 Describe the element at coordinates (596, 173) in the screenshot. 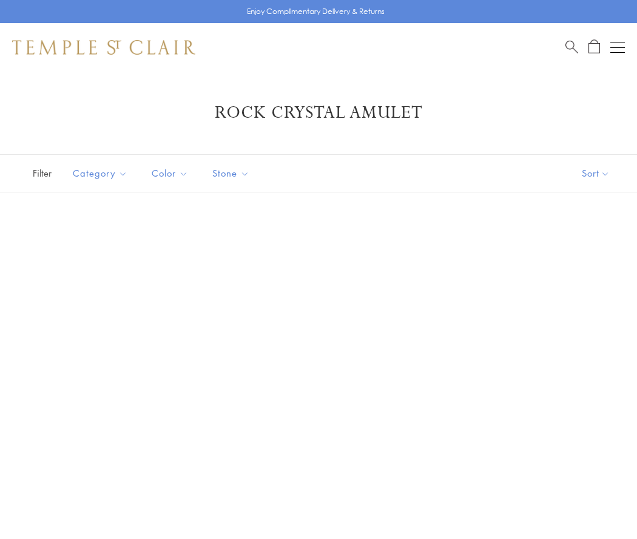

I see `button: Show sort by` at that location.